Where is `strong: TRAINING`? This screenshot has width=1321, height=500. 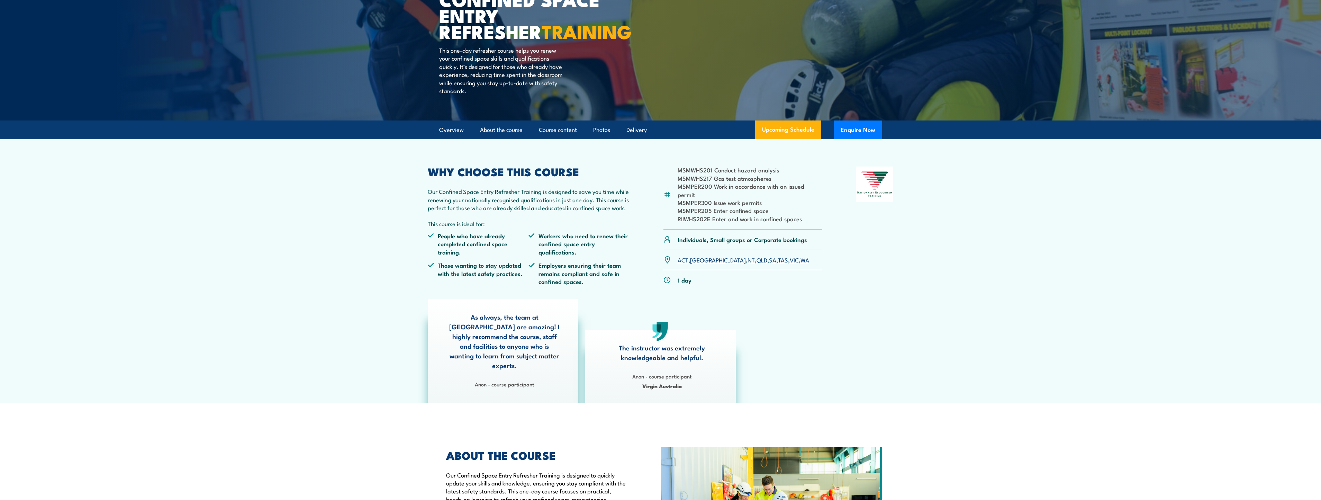 strong: TRAINING is located at coordinates (587, 31).